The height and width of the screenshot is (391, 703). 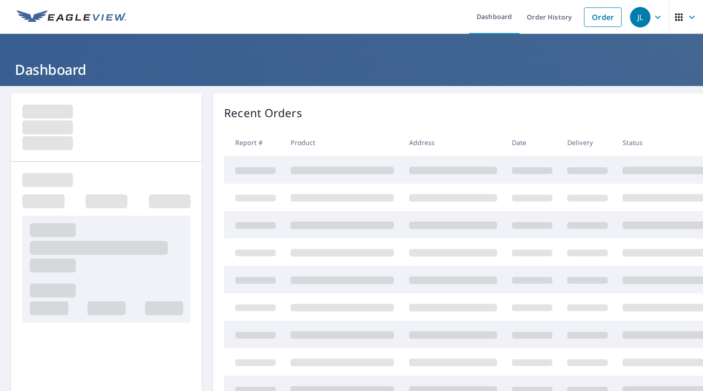 I want to click on a: Order, so click(x=603, y=17).